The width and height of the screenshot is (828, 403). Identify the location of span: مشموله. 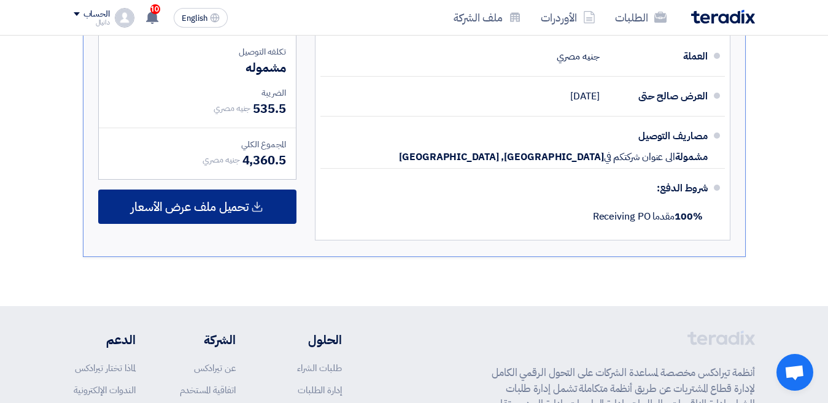
(265, 68).